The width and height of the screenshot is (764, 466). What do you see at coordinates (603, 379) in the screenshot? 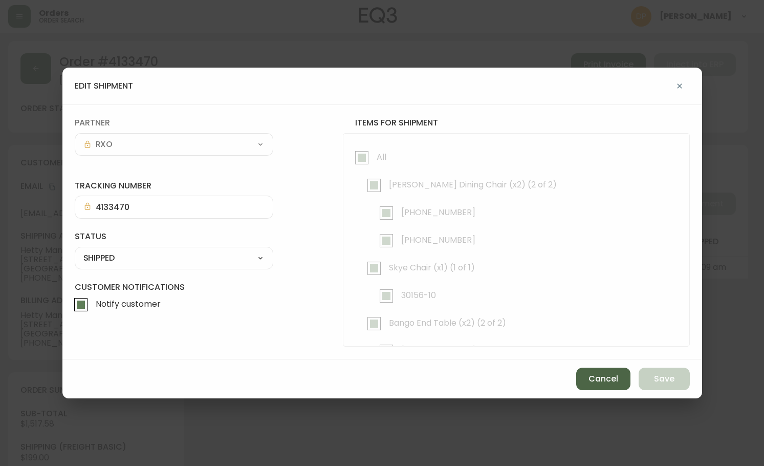
I see `button: Cancel` at bounding box center [603, 379].